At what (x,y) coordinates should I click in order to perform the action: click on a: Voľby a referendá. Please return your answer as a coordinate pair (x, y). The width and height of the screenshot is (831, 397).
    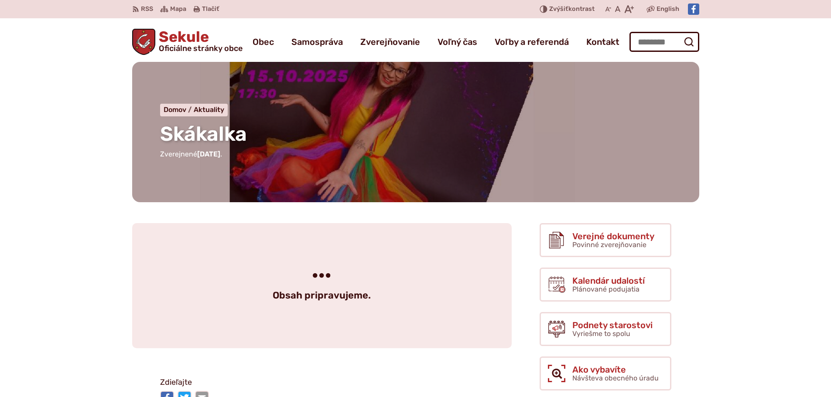
    Looking at the image, I should click on (531, 42).